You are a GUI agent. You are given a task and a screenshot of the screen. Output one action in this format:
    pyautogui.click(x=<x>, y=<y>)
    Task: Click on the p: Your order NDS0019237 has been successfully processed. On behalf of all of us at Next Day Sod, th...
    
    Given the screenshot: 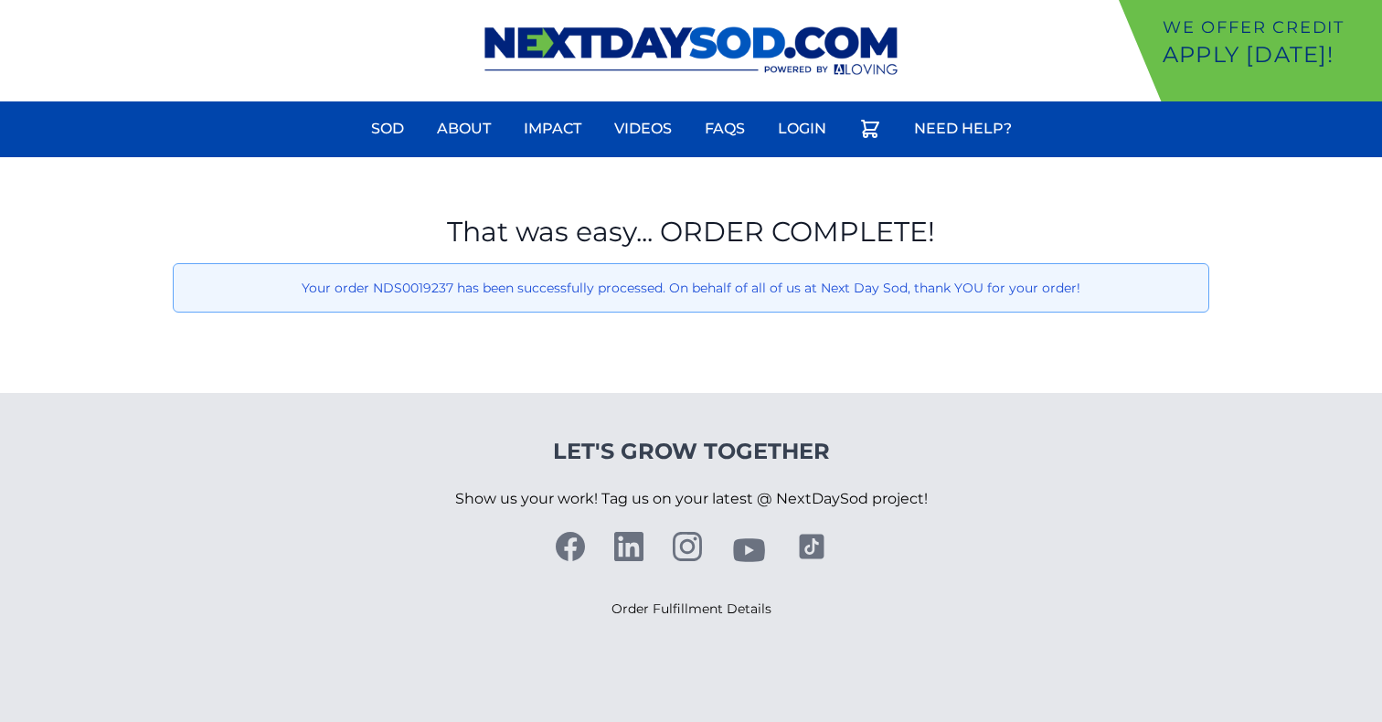 What is the action you would take?
    pyautogui.click(x=691, y=288)
    